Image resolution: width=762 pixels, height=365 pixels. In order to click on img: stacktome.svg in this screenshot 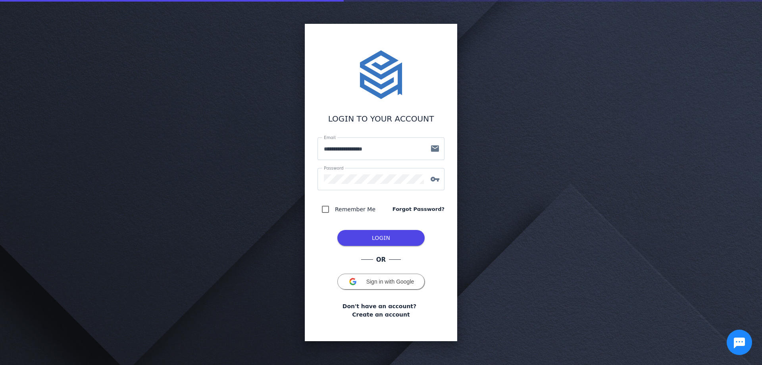, I will do `click(381, 75)`.